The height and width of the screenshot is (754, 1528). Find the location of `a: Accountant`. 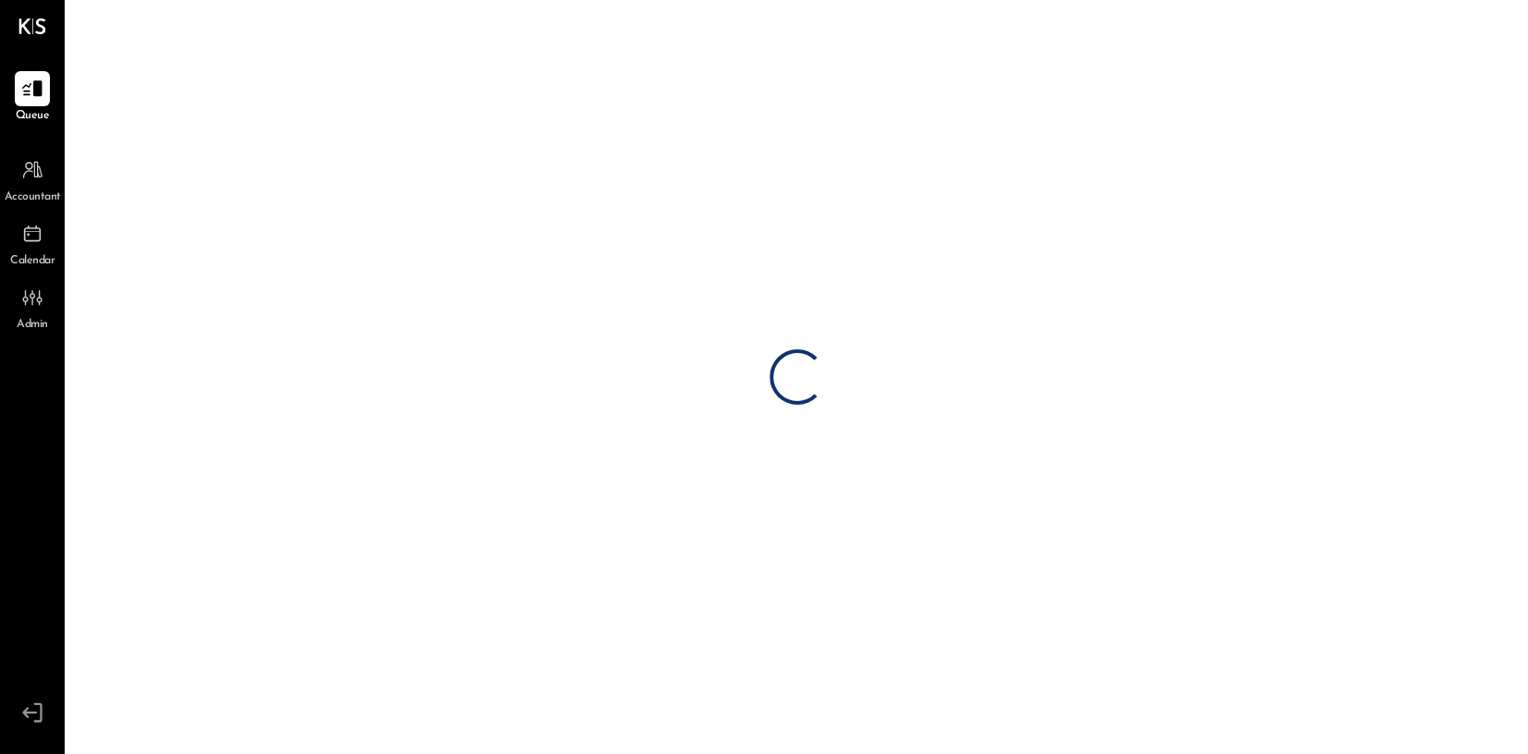

a: Accountant is located at coordinates (32, 179).